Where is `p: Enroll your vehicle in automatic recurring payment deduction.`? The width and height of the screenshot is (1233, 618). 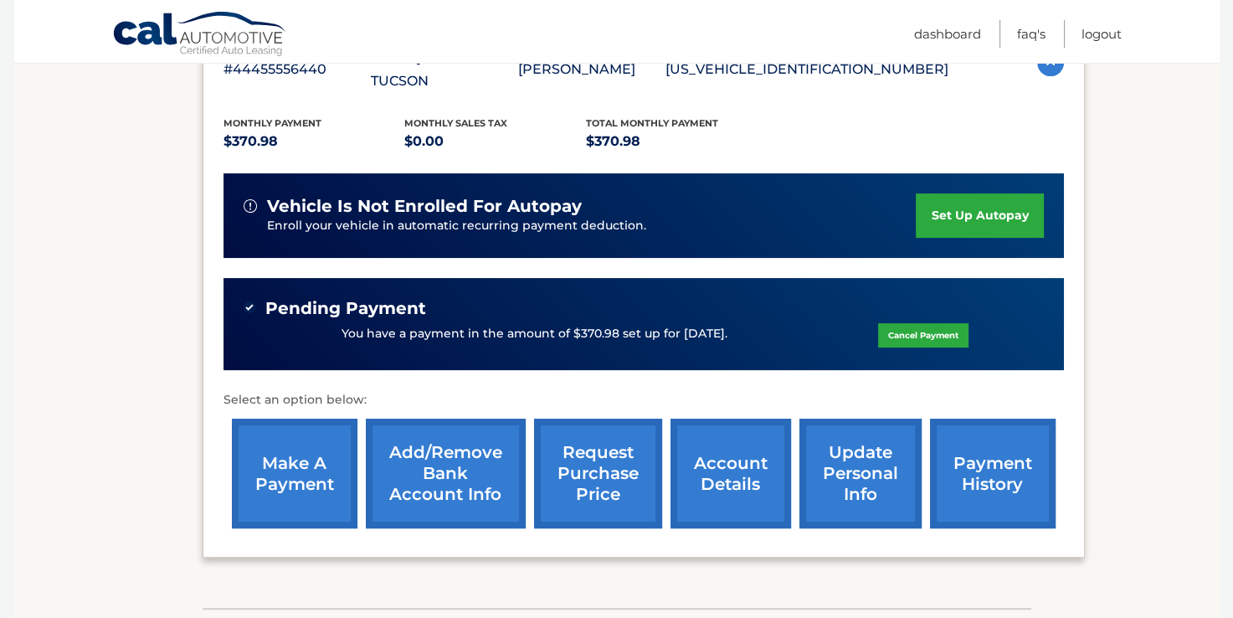
p: Enroll your vehicle in automatic recurring payment deduction. is located at coordinates (592, 226).